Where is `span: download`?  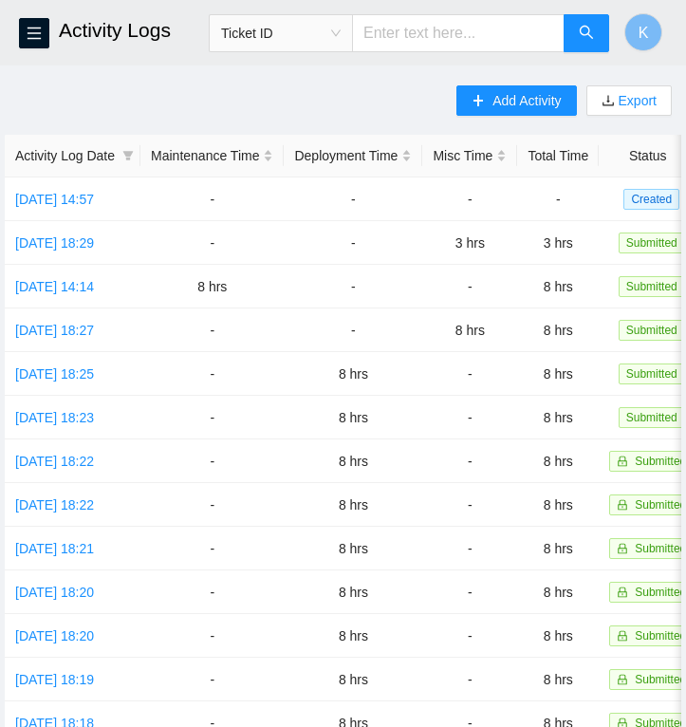 span: download is located at coordinates (608, 101).